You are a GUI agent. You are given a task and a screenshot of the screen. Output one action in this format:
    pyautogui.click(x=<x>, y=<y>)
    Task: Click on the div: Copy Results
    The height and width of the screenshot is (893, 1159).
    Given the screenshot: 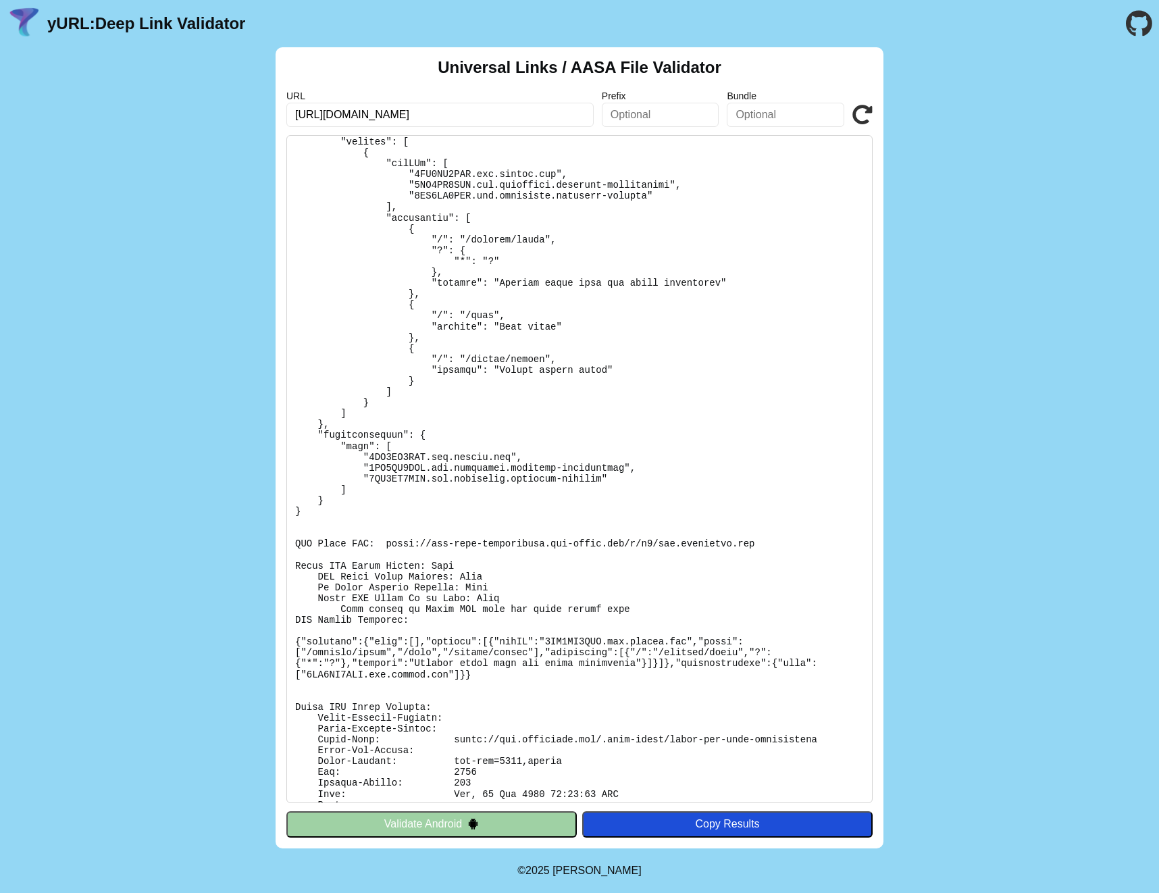 What is the action you would take?
    pyautogui.click(x=728, y=824)
    